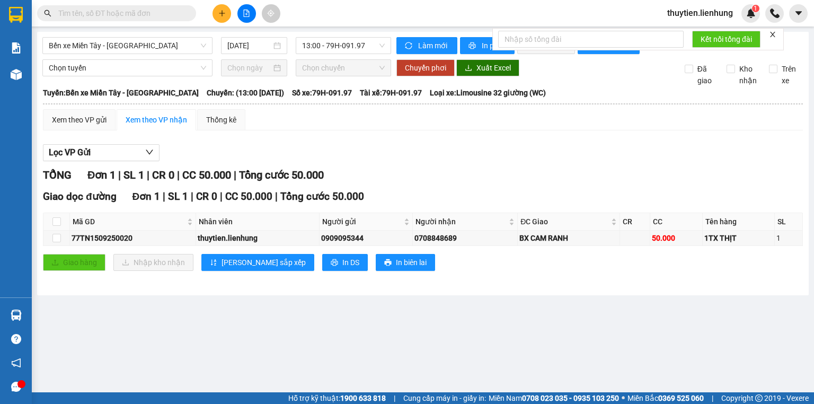 This screenshot has height=404, width=814. Describe the element at coordinates (676, 238) in the screenshot. I see `div: 50.000` at that location.